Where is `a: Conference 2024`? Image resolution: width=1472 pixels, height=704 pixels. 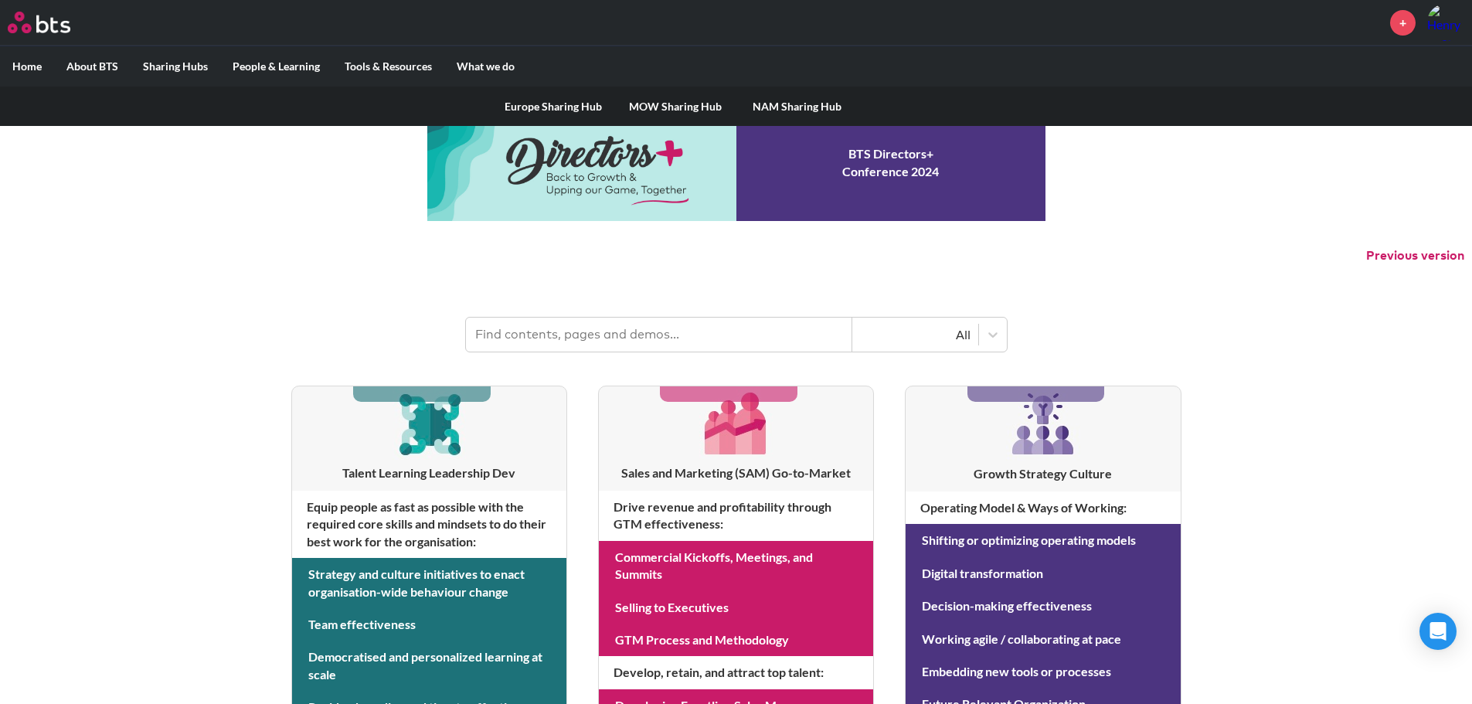
a: Conference 2024 is located at coordinates (737, 163).